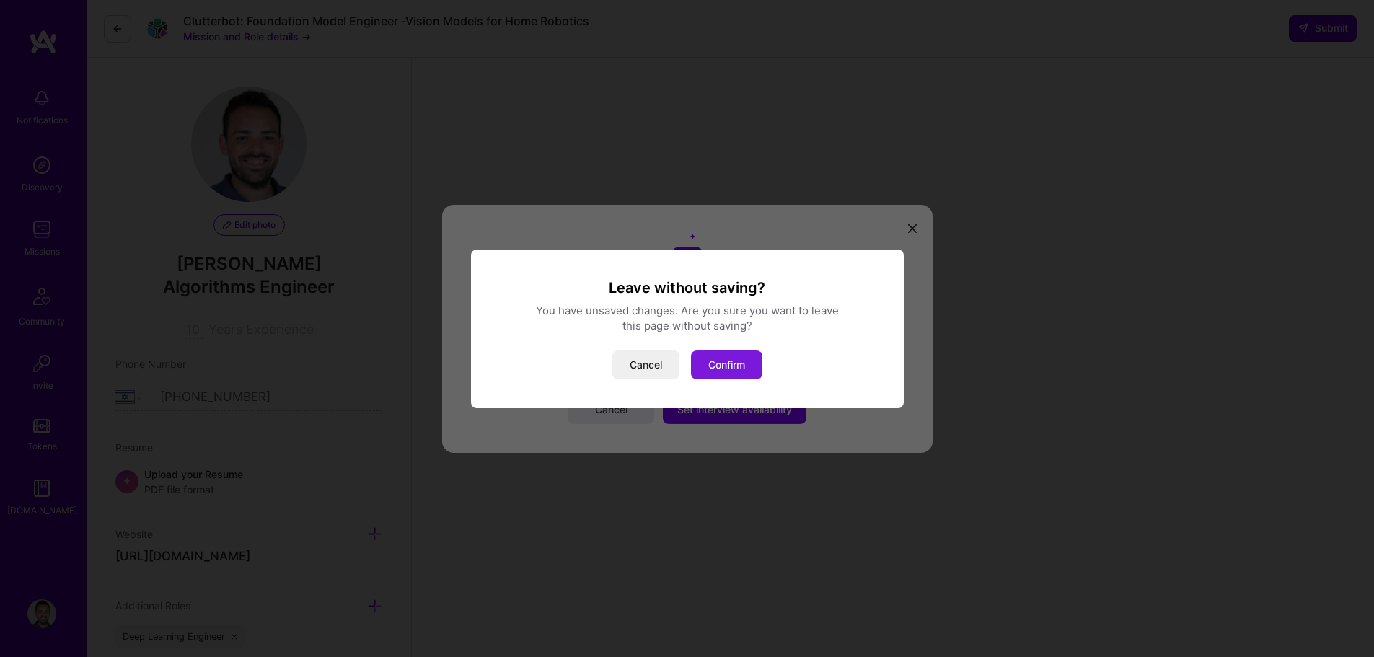 Image resolution: width=1374 pixels, height=657 pixels. I want to click on div: this page without saving?, so click(688, 325).